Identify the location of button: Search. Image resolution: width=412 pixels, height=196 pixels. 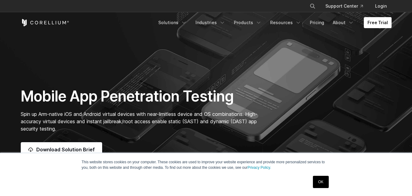
(313, 6).